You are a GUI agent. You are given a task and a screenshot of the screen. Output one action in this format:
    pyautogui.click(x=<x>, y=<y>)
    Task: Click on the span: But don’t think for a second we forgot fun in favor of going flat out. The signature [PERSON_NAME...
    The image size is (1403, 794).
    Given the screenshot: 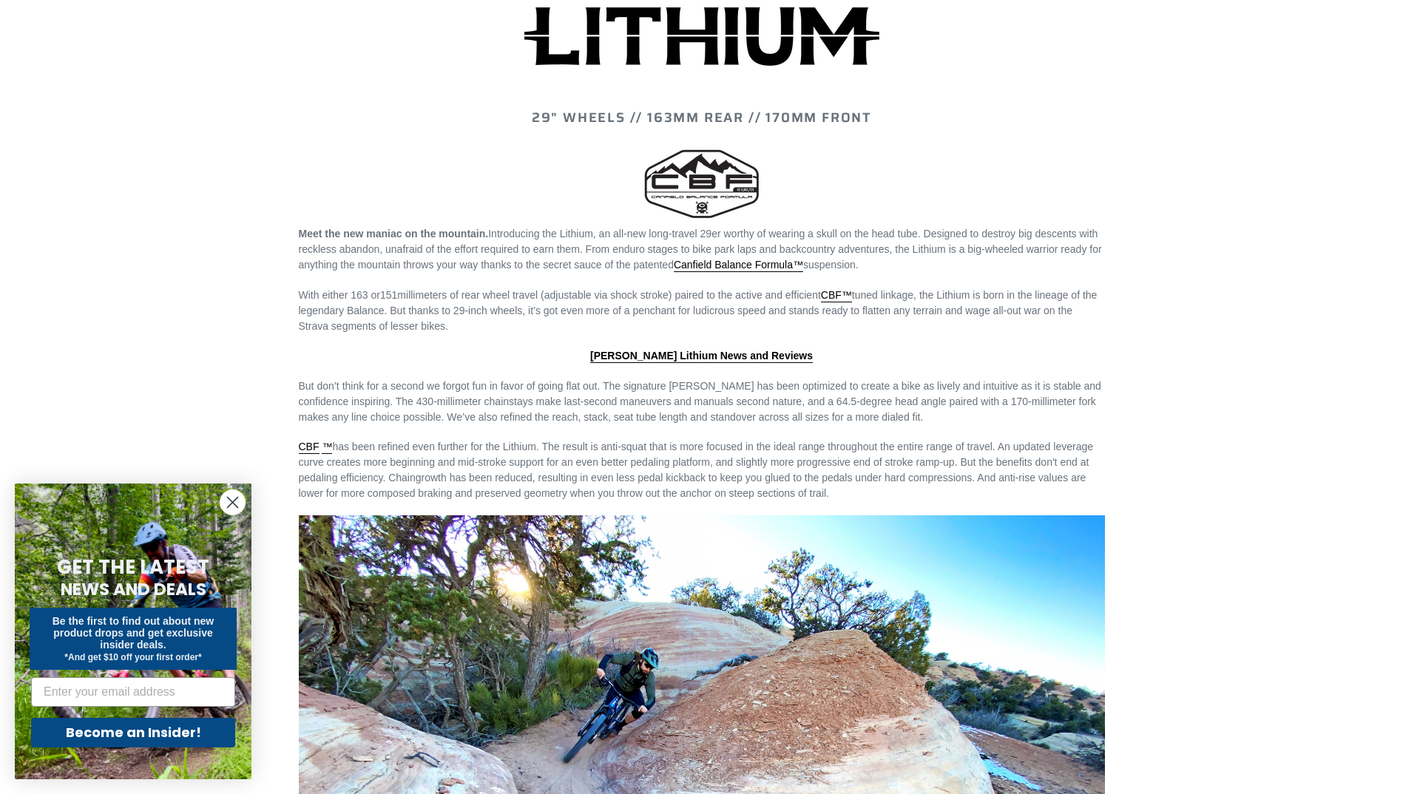 What is the action you would take?
    pyautogui.click(x=699, y=401)
    